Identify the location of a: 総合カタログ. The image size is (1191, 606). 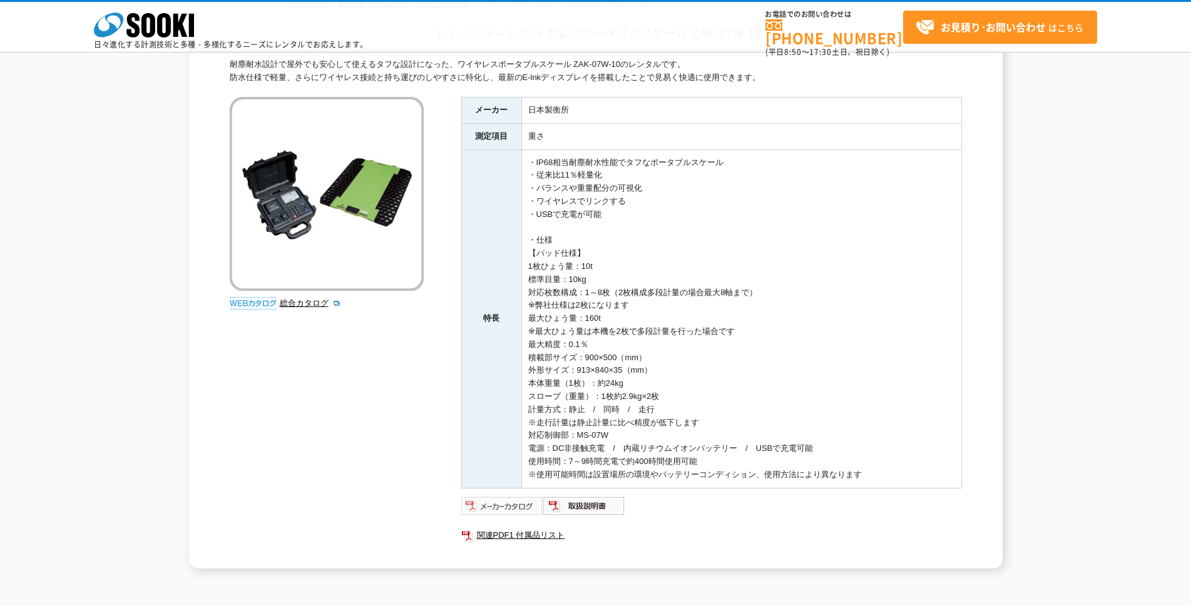
(310, 303).